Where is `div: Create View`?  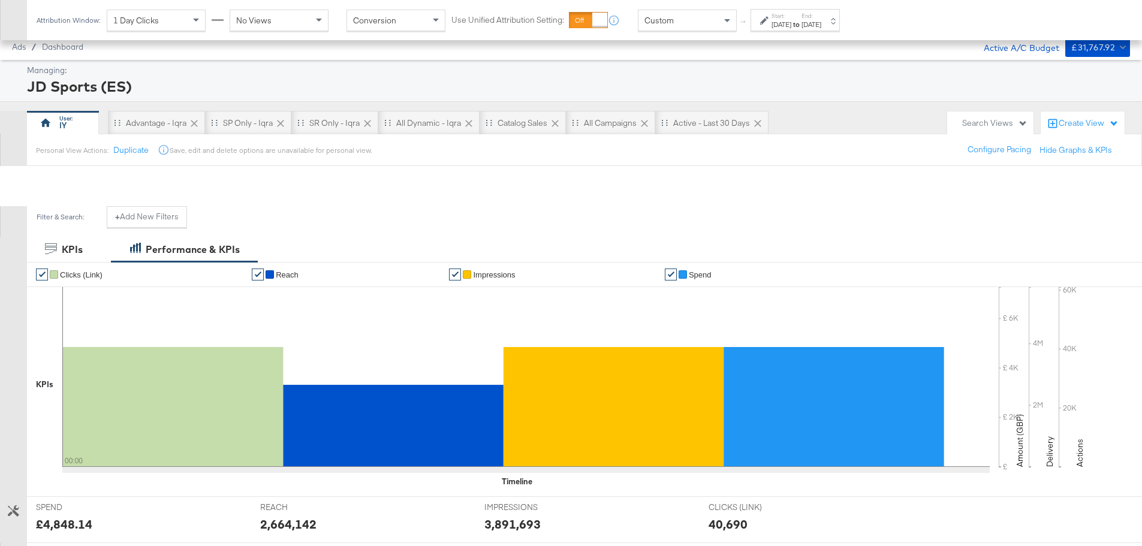
div: Create View is located at coordinates (1089, 124).